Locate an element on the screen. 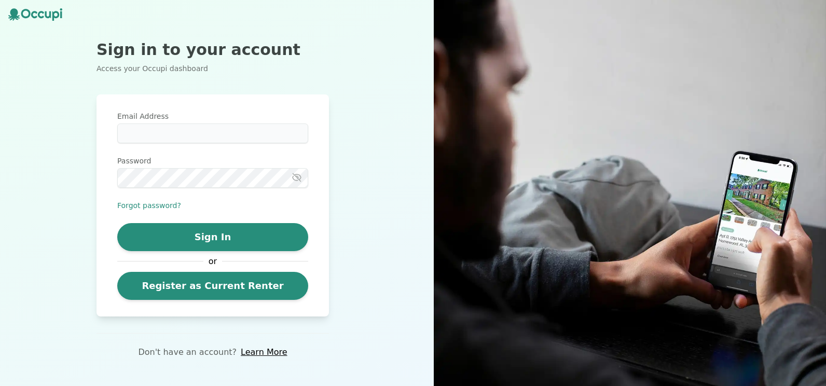 This screenshot has width=826, height=386. a: Register as Current Renter is located at coordinates (213, 286).